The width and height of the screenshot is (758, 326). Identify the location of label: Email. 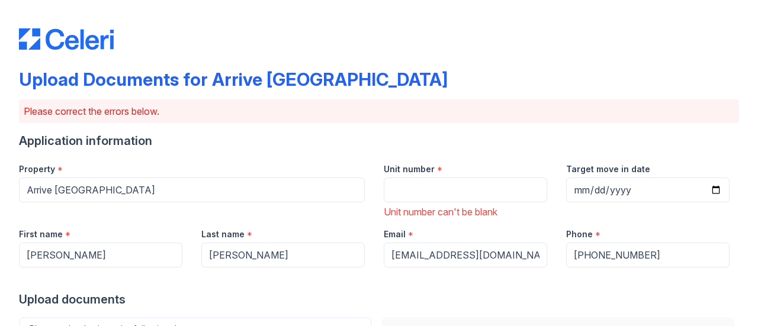
(394, 234).